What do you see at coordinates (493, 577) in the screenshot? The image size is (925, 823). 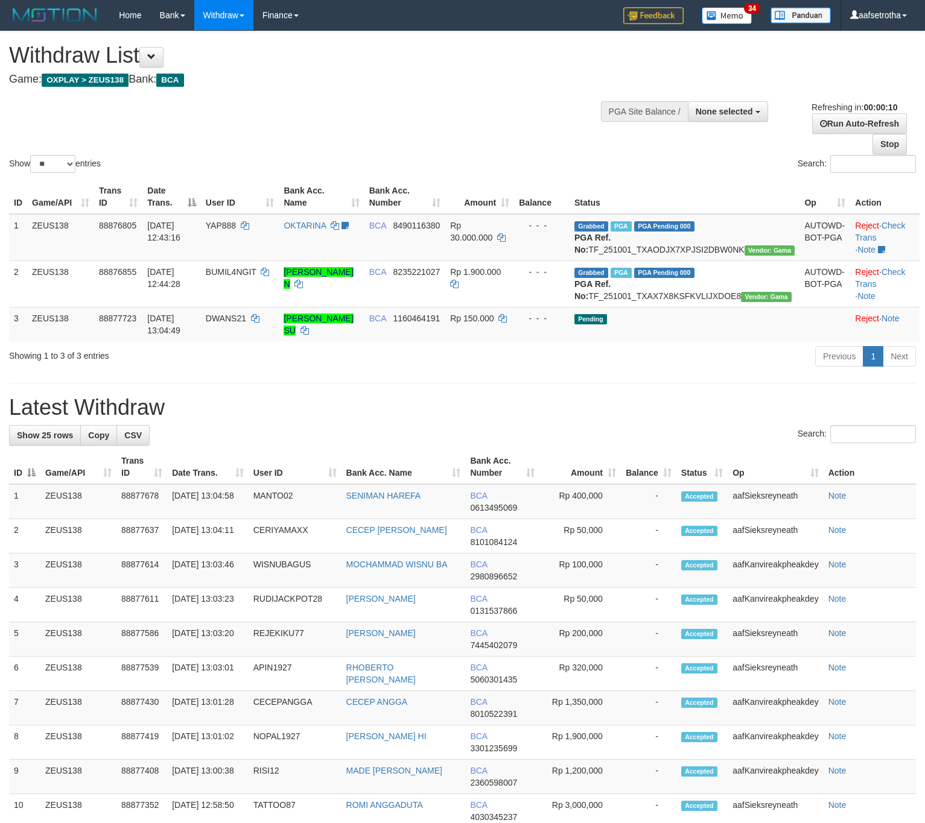 I see `span: Copy 2980896652 to clipboard` at bounding box center [493, 577].